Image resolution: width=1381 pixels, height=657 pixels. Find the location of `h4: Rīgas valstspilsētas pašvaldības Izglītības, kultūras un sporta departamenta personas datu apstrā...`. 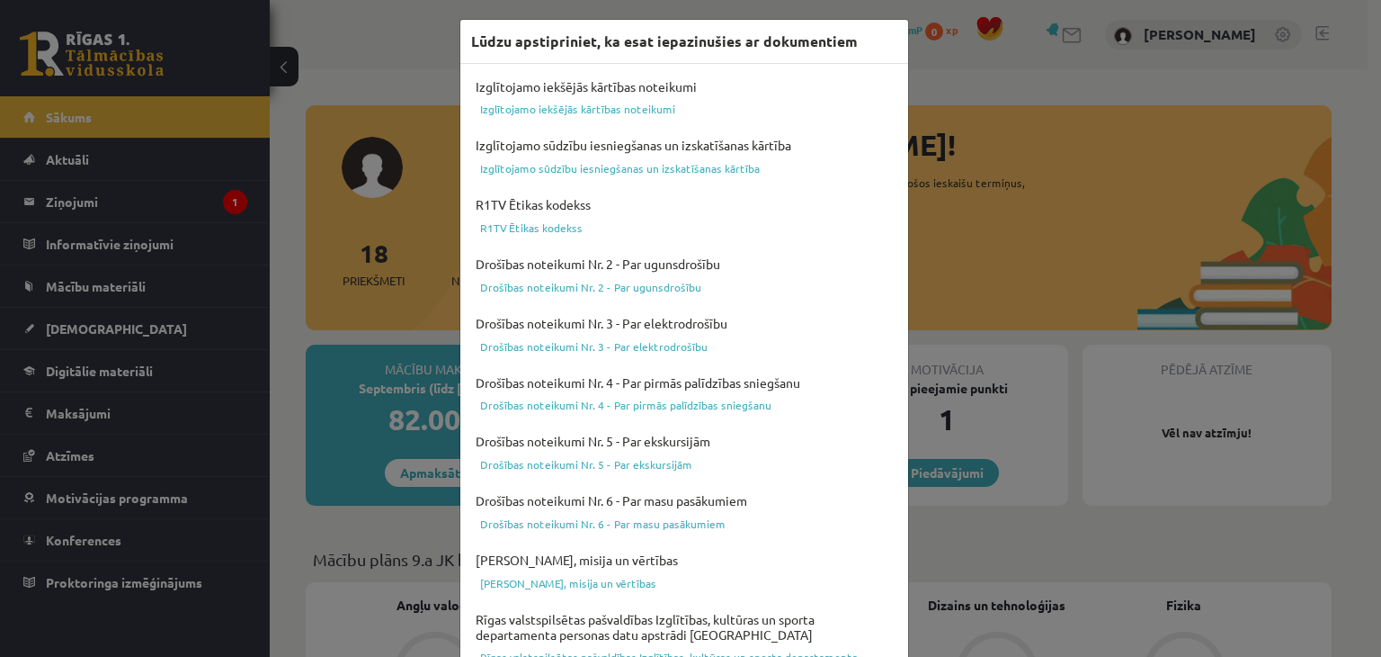

h4: Rīgas valstspilsētas pašvaldības Izglītības, kultūras un sporta departamenta personas datu apstrā... is located at coordinates (684, 627).